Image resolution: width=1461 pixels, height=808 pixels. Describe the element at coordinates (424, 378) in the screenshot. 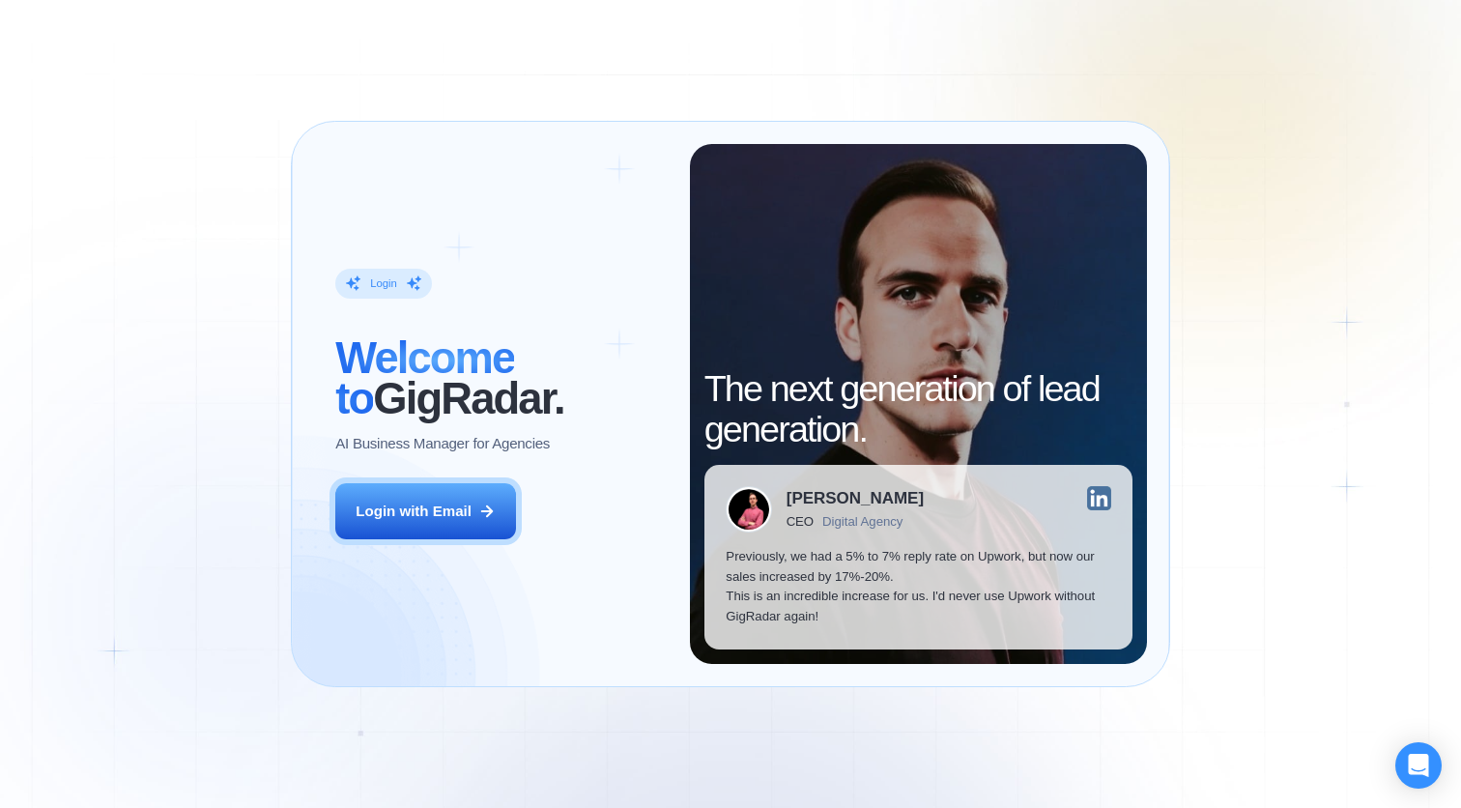

I see `span: Welcome to` at that location.